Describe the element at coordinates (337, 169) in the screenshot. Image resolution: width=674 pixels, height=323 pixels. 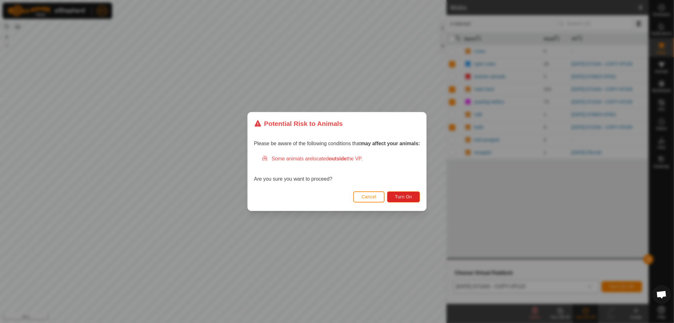
I see `div: Are you sure you want to proceed?` at that location.